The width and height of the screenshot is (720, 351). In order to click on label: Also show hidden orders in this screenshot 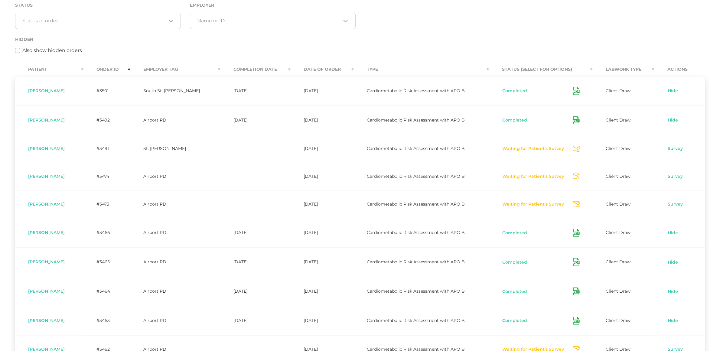, I will do `click(52, 50)`.